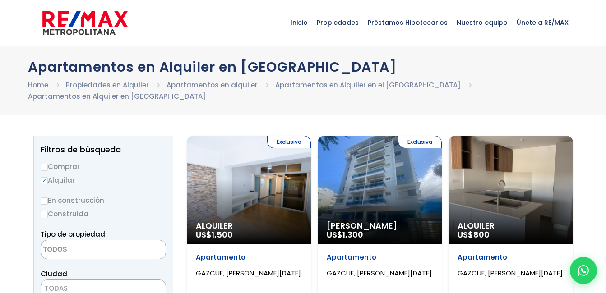 Image resolution: width=606 pixels, height=293 pixels. Describe the element at coordinates (222, 234) in the screenshot. I see `span: 1,500` at that location.